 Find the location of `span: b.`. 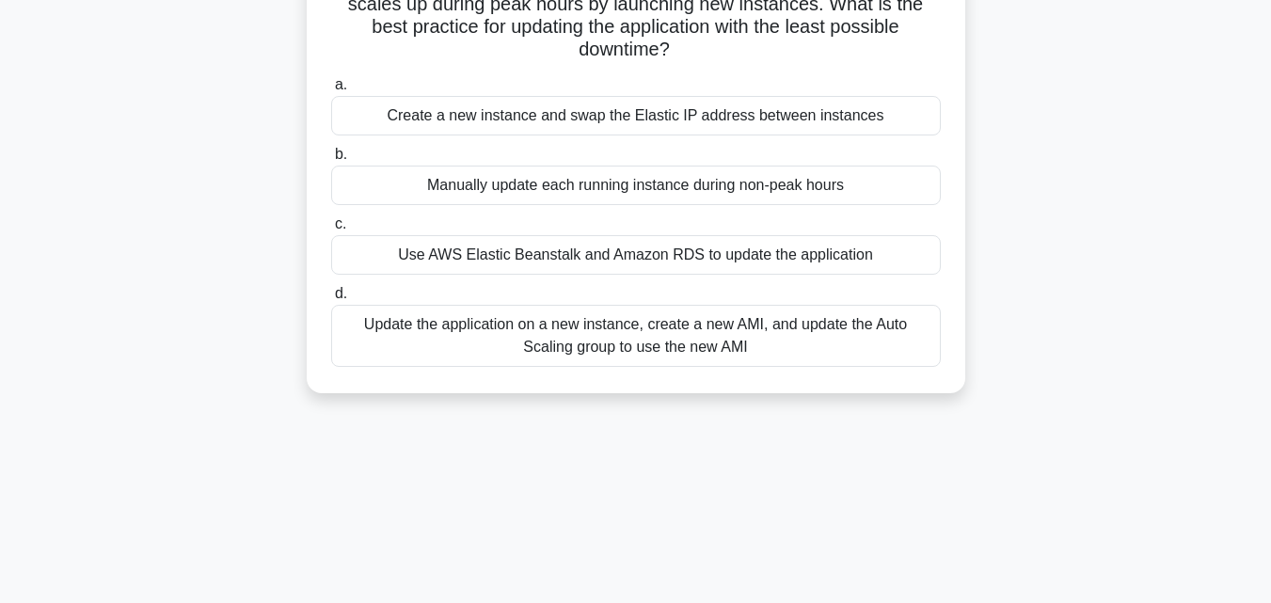

span: b. is located at coordinates (341, 153).